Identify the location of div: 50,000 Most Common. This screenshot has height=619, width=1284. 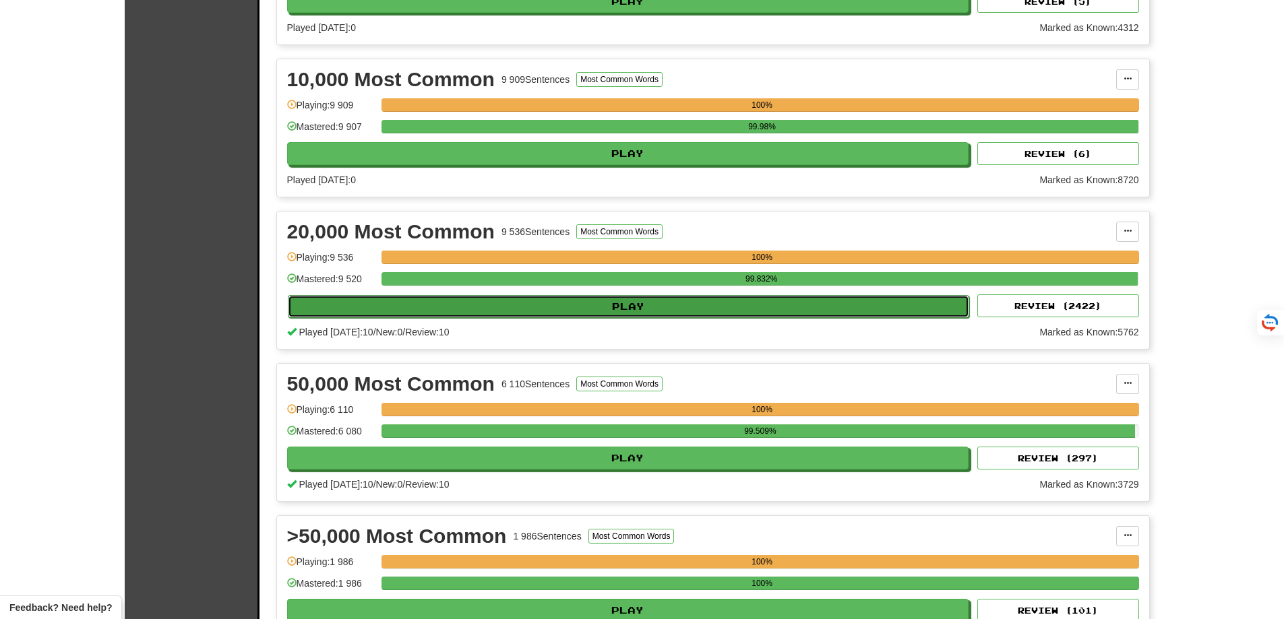
(391, 384).